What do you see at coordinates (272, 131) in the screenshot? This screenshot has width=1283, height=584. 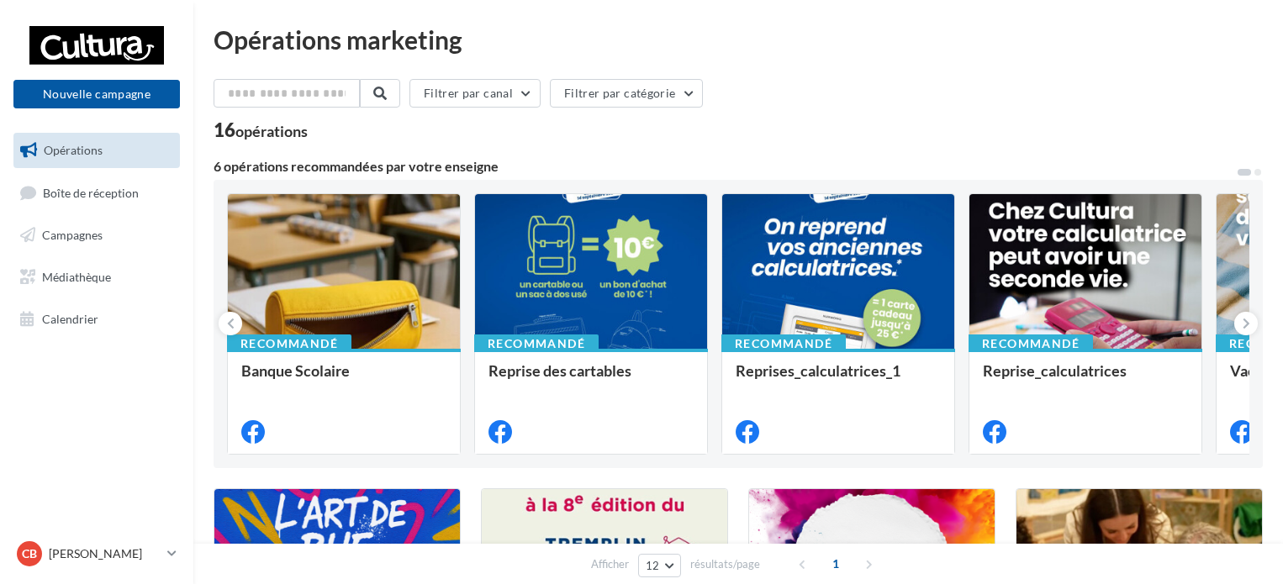 I see `div: opérations` at bounding box center [272, 131].